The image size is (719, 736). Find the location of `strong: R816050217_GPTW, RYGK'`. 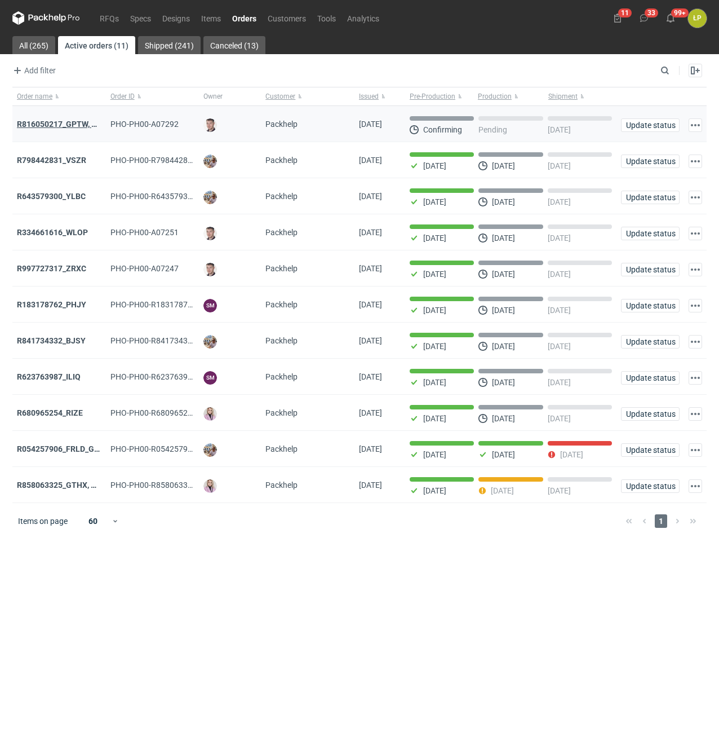

strong: R816050217_GPTW, RYGK' is located at coordinates (65, 124).